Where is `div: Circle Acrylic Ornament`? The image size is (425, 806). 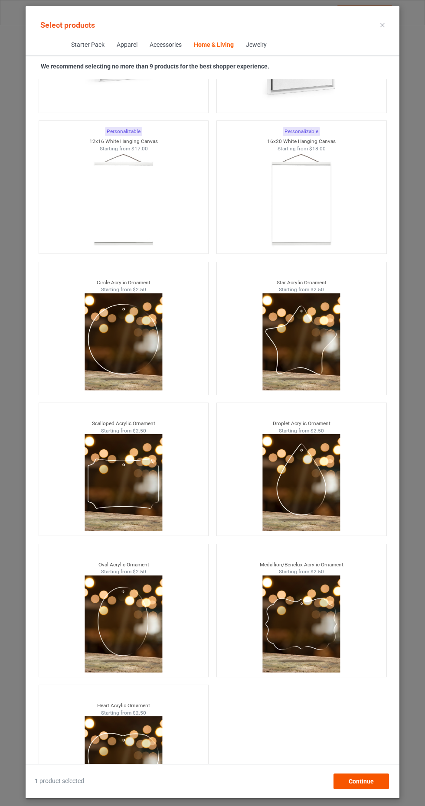
div: Circle Acrylic Ornament is located at coordinates (124, 283).